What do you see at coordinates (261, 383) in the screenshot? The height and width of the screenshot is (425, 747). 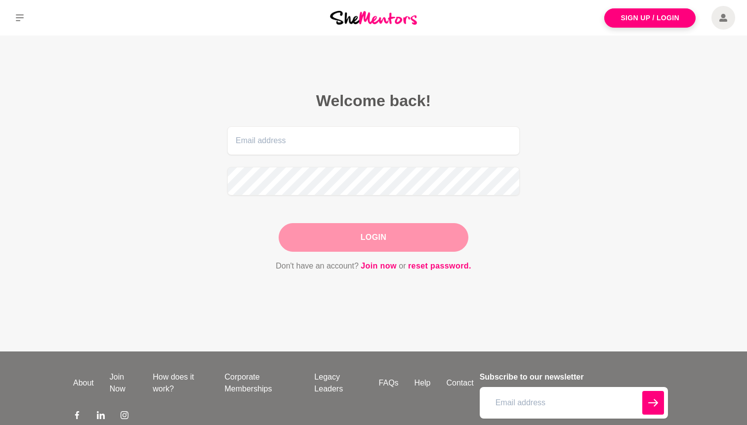 I see `a: Corporate Memberships` at bounding box center [261, 383].